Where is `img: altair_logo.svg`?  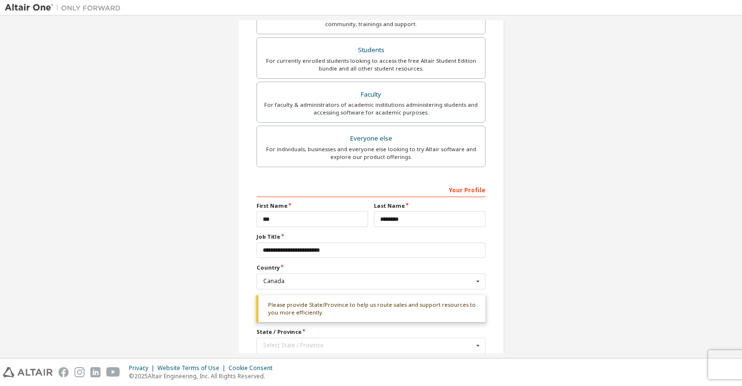 img: altair_logo.svg is located at coordinates (28, 372).